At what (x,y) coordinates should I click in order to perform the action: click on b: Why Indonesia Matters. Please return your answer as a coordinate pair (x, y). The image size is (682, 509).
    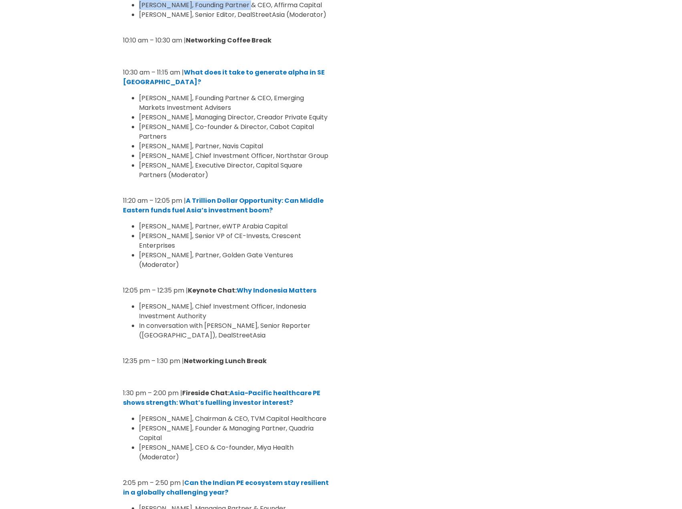
    Looking at the image, I should click on (276, 290).